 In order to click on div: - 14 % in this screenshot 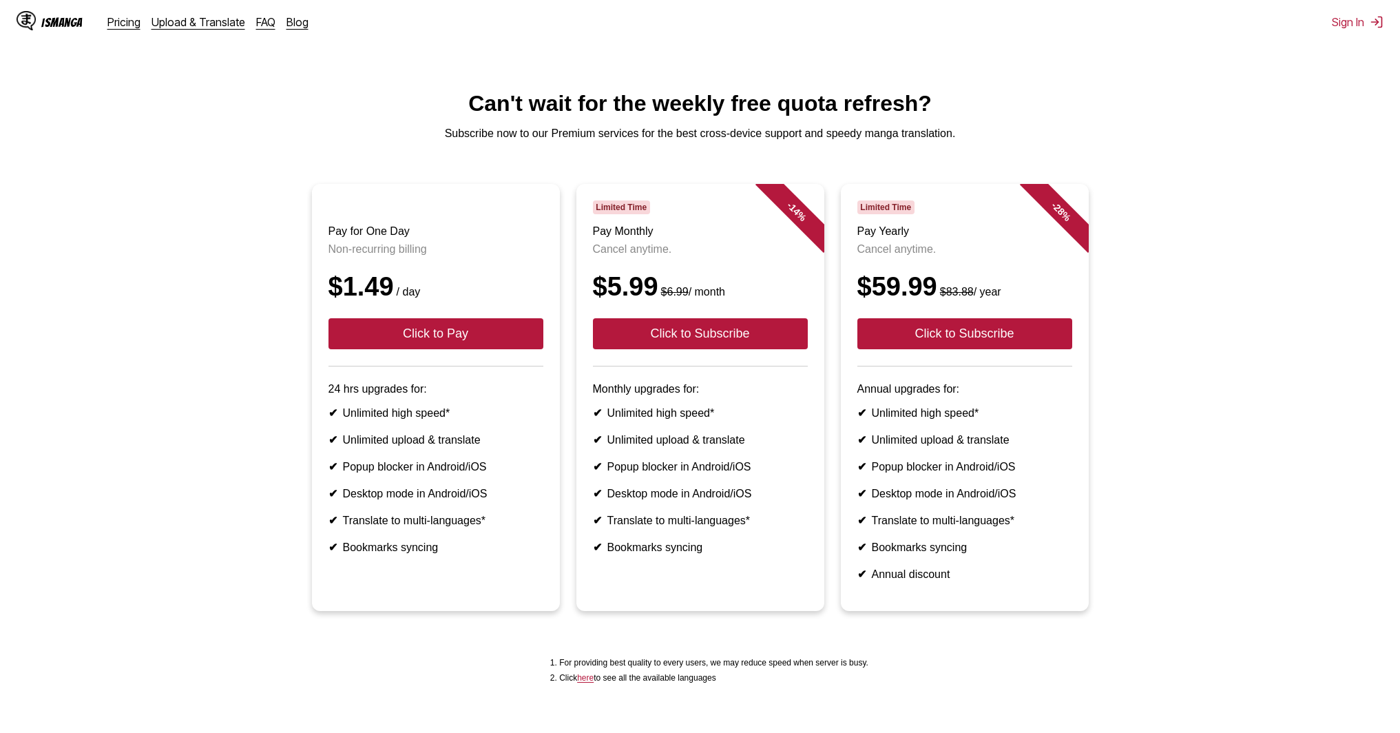, I will do `click(796, 211)`.